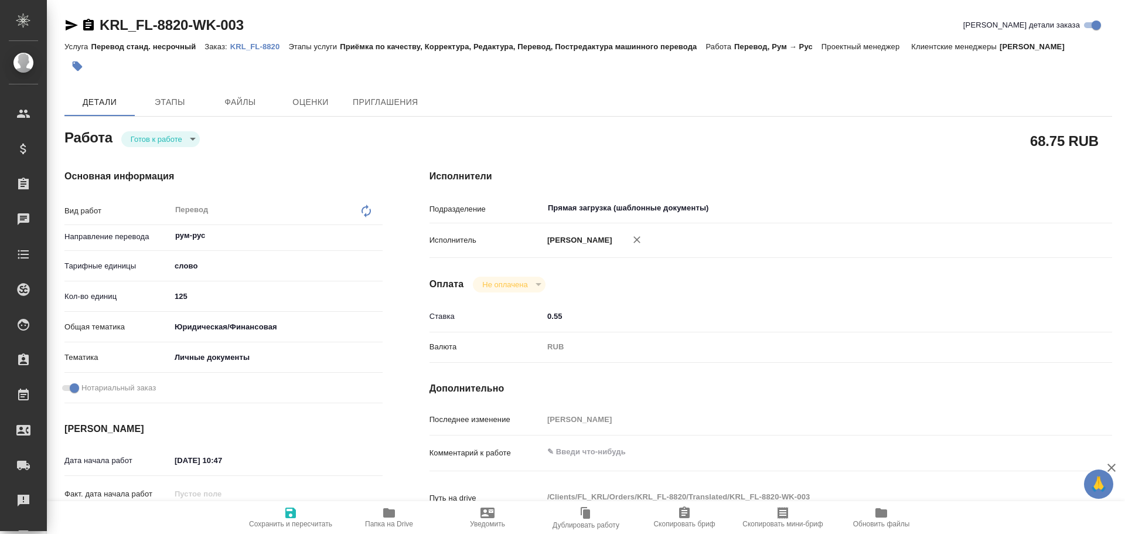 The image size is (1125, 534). I want to click on p: Факт. дата начала работ, so click(117, 494).